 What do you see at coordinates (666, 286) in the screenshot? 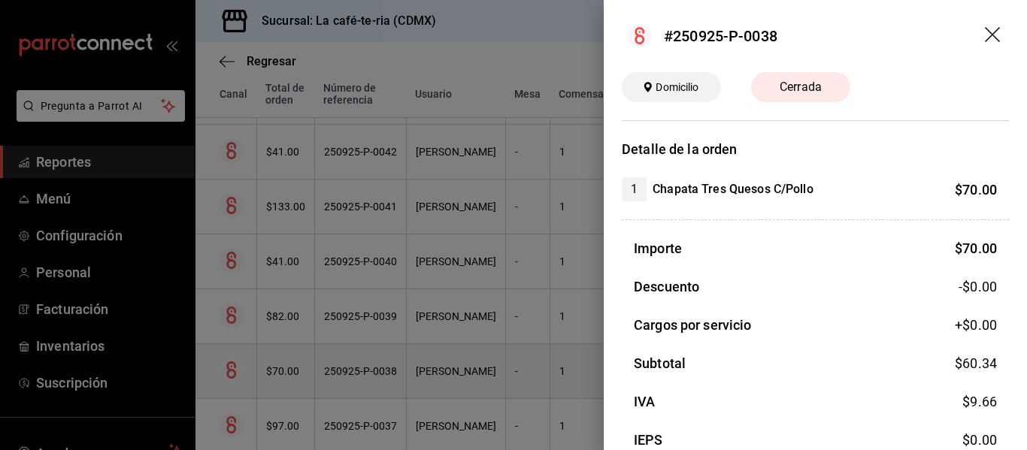
I see `h3: Descuento` at bounding box center [666, 286].